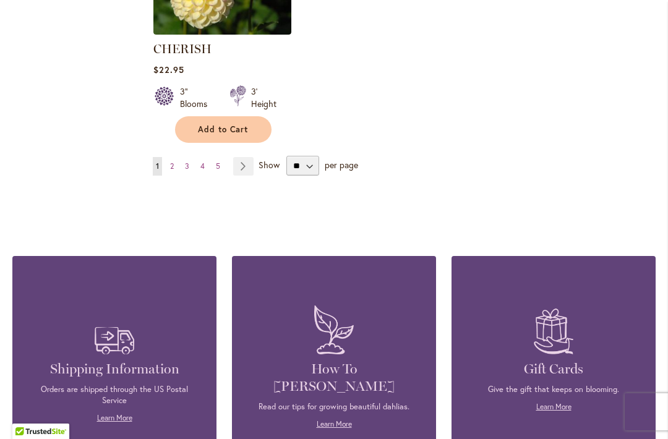 Image resolution: width=668 pixels, height=439 pixels. I want to click on a: 3, so click(187, 166).